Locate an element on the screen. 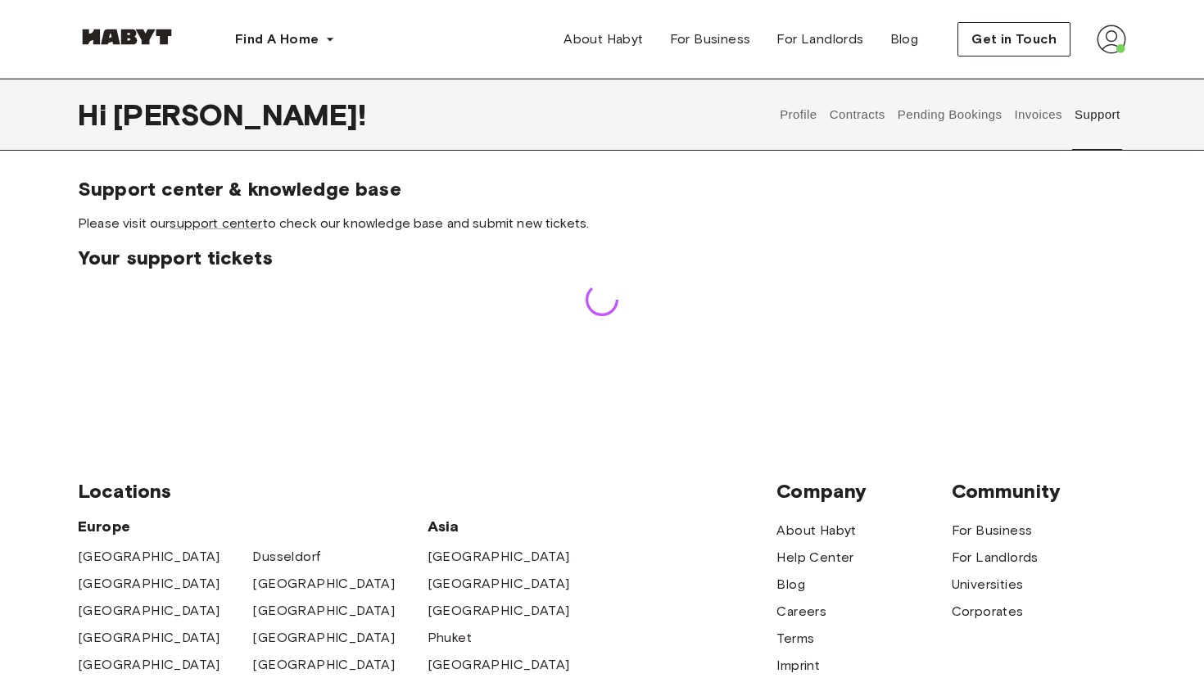 This screenshot has height=687, width=1204. button: Get in Touch is located at coordinates (1014, 39).